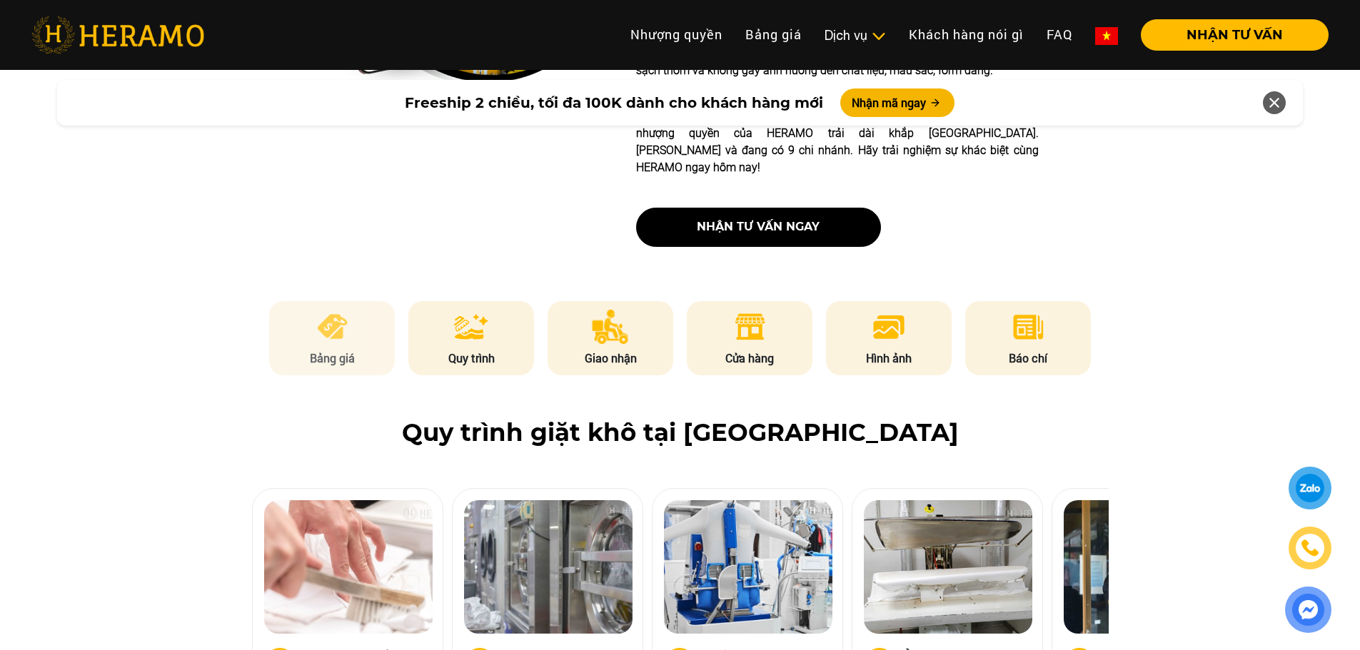 The width and height of the screenshot is (1360, 650). I want to click on a: NHẬN TƯ VẤN, so click(1228, 35).